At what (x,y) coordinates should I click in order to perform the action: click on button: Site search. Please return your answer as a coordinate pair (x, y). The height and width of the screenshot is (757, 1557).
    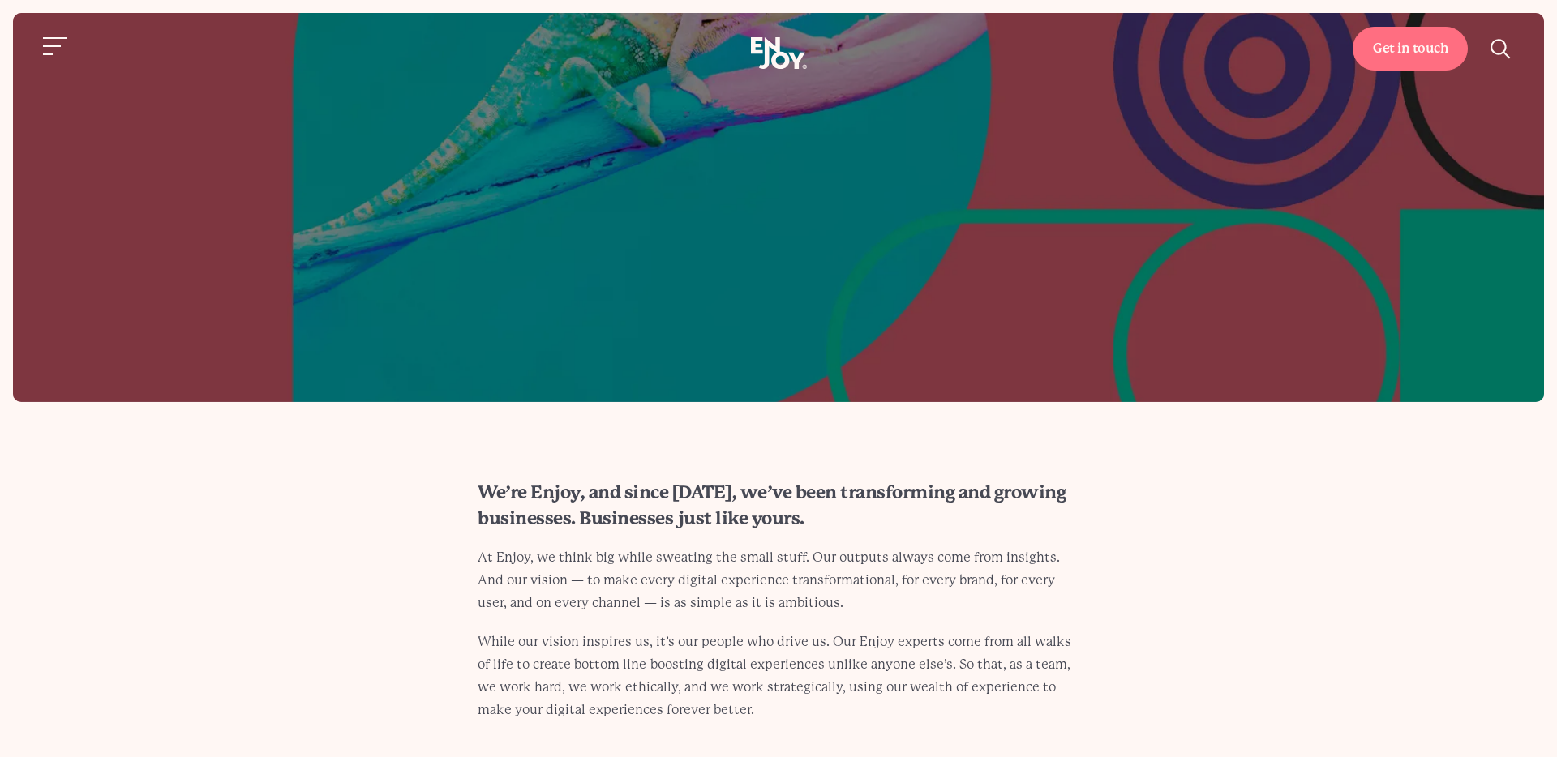
    Looking at the image, I should click on (1501, 49).